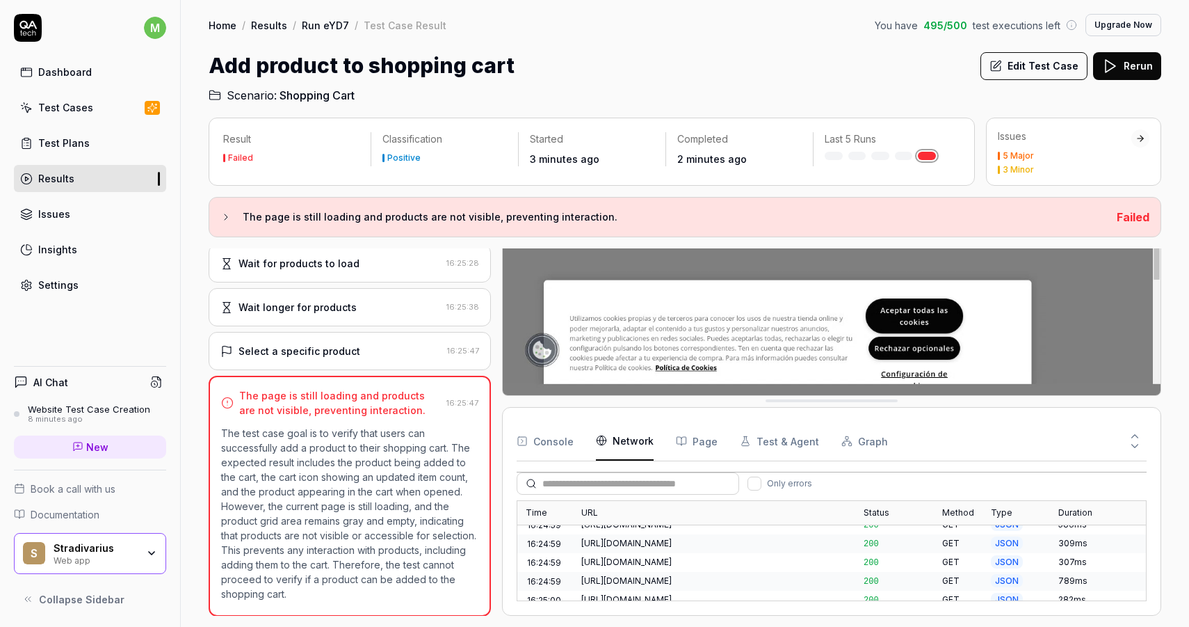  Describe the element at coordinates (90, 107) in the screenshot. I see `a: Test Cases` at that location.